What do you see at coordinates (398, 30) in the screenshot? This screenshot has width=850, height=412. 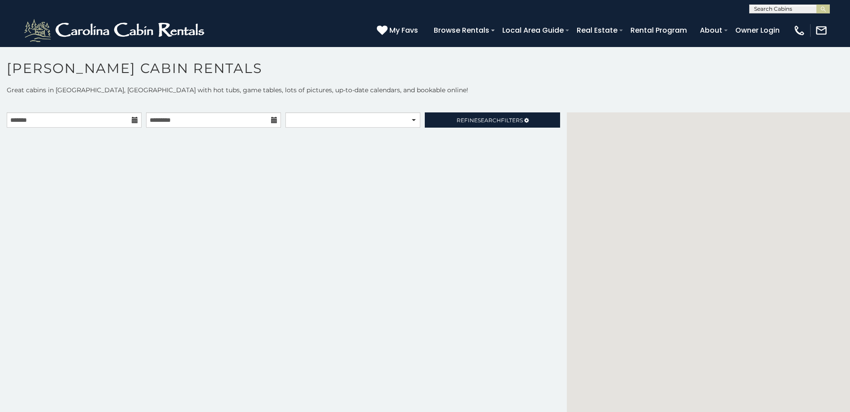 I see `a: My Favs` at bounding box center [398, 30].